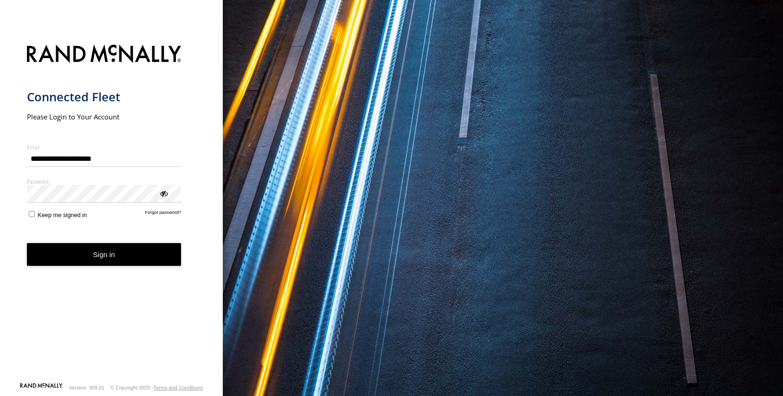  I want to click on div: ViewPassword, so click(163, 193).